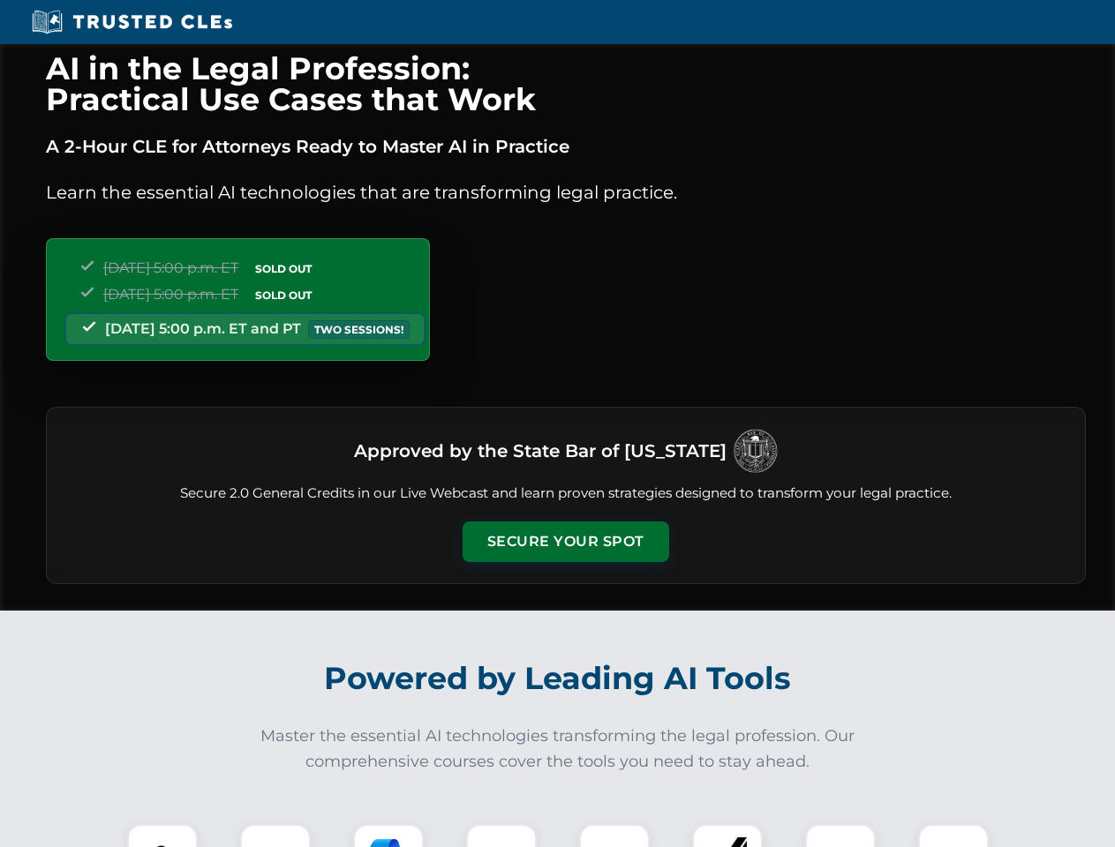 The width and height of the screenshot is (1115, 847). Describe the element at coordinates (566, 542) in the screenshot. I see `button: Secure Your Spot` at that location.